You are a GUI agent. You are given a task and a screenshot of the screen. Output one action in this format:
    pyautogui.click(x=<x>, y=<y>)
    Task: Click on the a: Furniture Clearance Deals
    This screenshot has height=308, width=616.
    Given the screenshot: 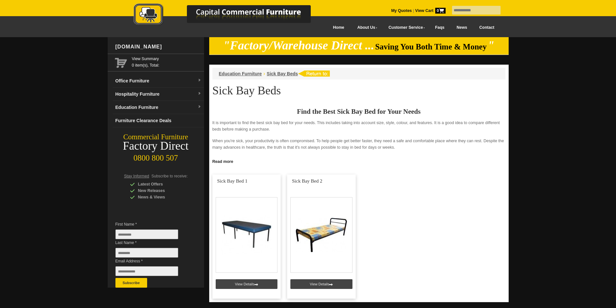 What is the action you would take?
    pyautogui.click(x=158, y=121)
    